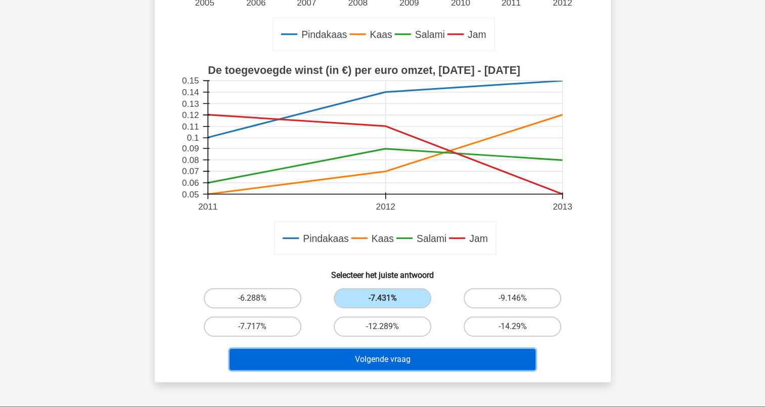  Describe the element at coordinates (190, 115) in the screenshot. I see `text: 0.12` at that location.